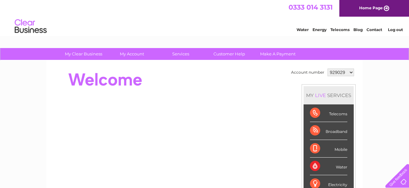  What do you see at coordinates (374, 29) in the screenshot?
I see `a: Contact` at bounding box center [374, 29].